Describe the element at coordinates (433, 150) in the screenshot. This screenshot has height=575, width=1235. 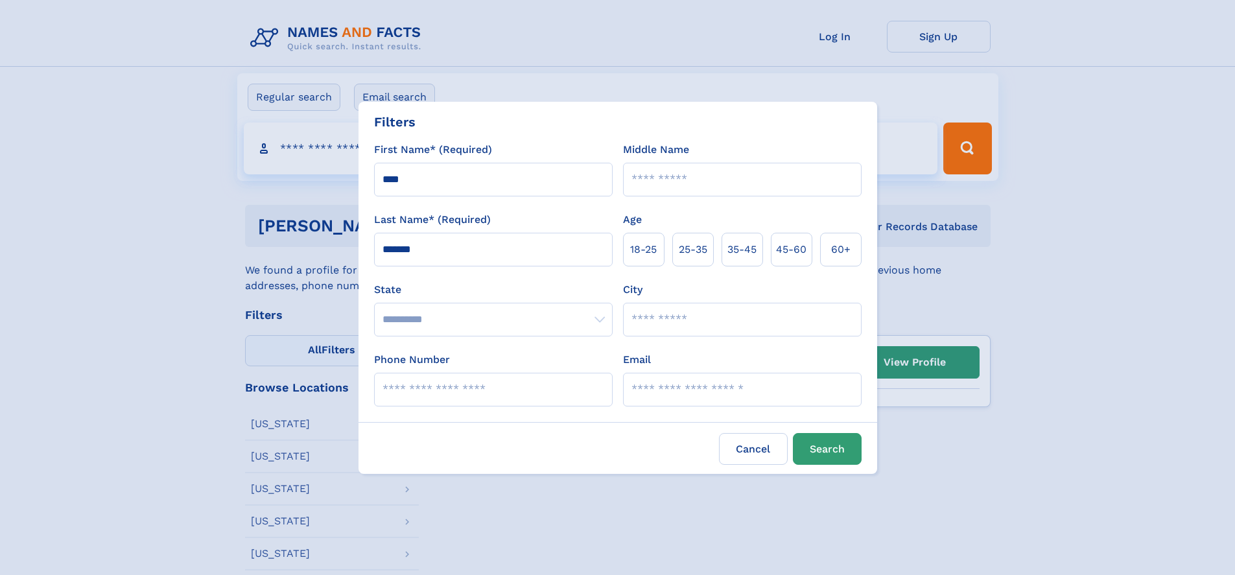
I see `label: First Name* (Required)` at that location.